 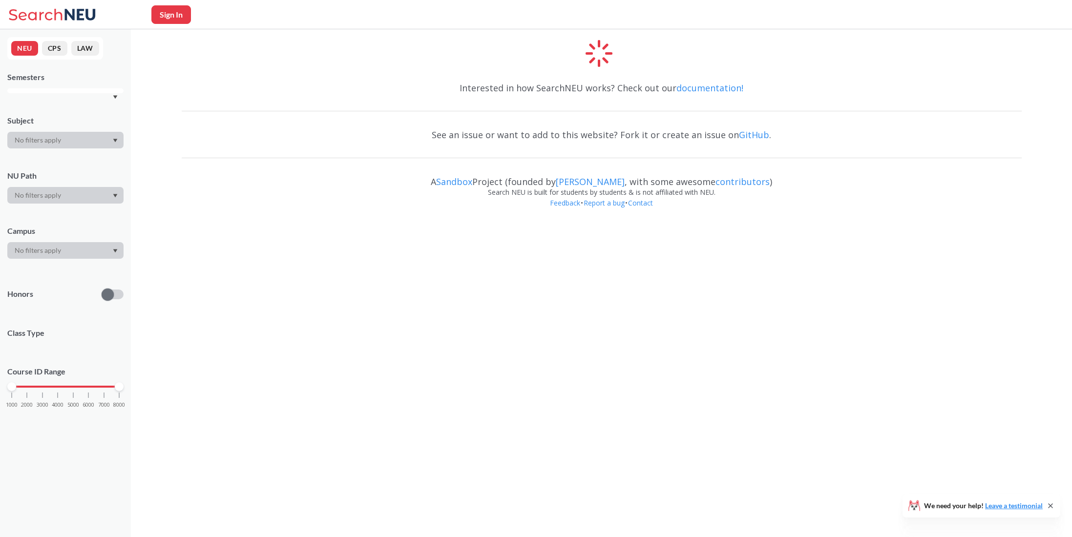 I want to click on div: Campus, so click(x=65, y=231).